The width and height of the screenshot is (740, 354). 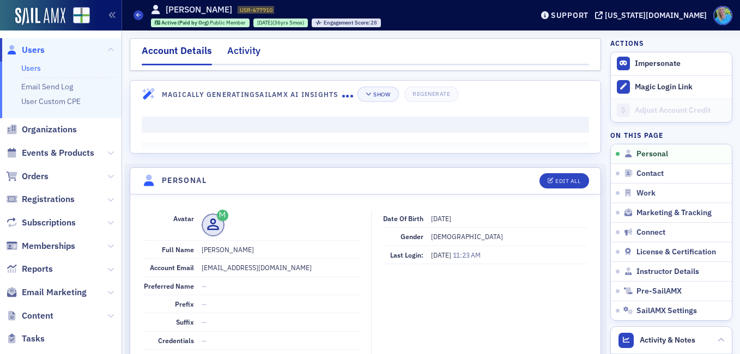 I want to click on a: Tasks, so click(x=25, y=339).